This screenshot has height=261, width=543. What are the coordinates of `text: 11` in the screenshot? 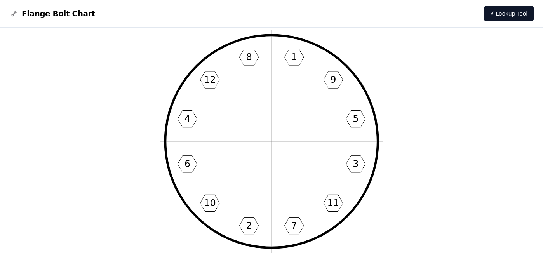 It's located at (333, 203).